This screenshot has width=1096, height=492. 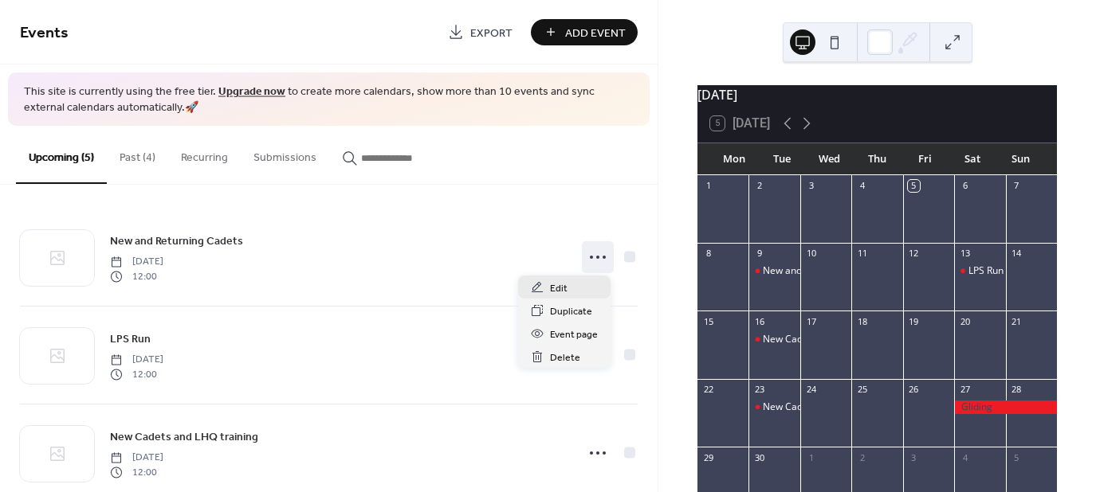 What do you see at coordinates (708, 390) in the screenshot?
I see `div: 22` at bounding box center [708, 390].